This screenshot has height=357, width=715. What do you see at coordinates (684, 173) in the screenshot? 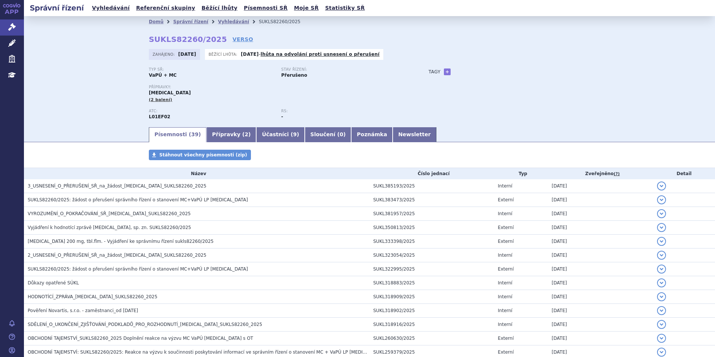
I see `th: Detail` at bounding box center [684, 173].